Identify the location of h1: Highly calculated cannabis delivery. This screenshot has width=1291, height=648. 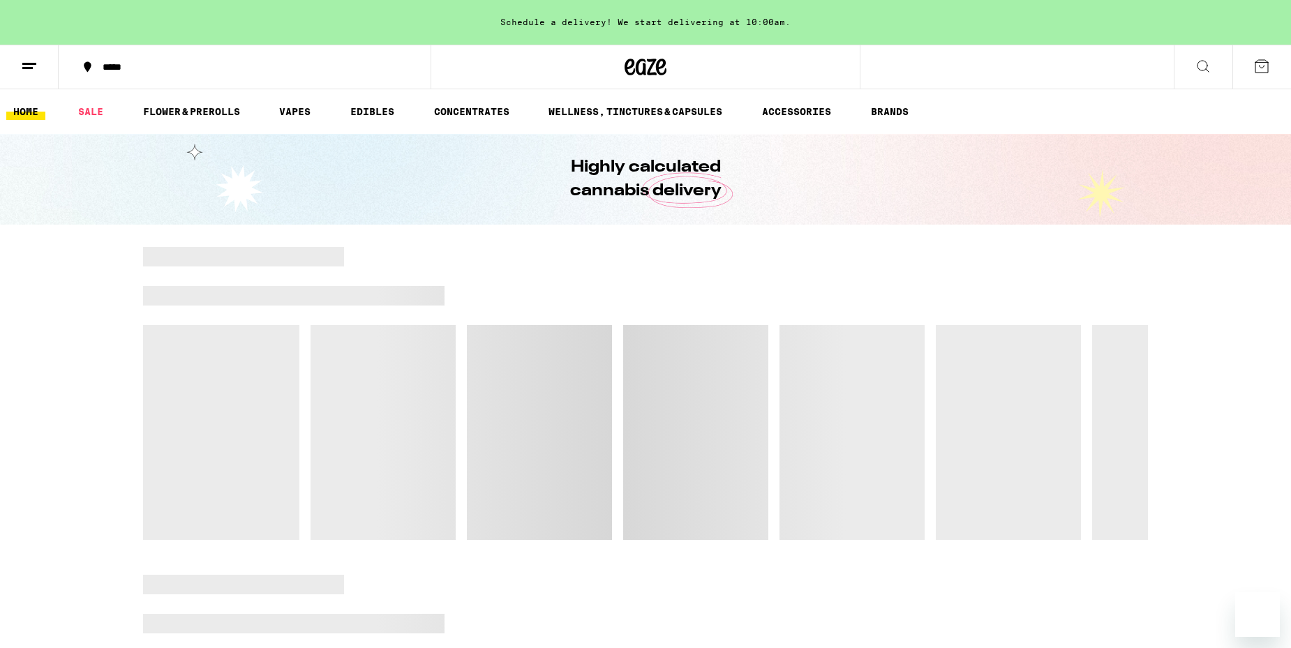
(646, 179).